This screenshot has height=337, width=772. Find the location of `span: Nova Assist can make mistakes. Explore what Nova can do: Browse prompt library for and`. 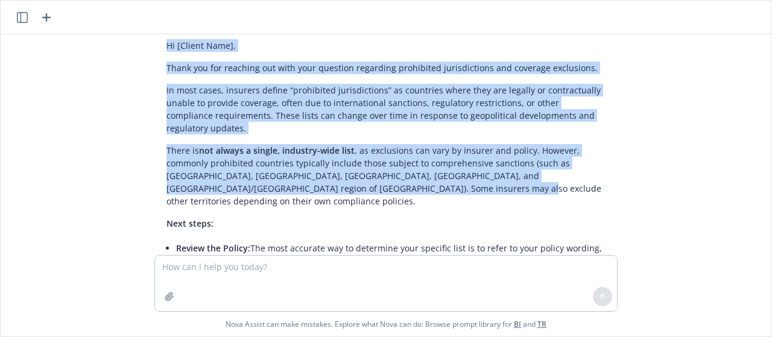

span: Nova Assist can make mistakes. Explore what Nova can do: Browse prompt library for and is located at coordinates (386, 324).